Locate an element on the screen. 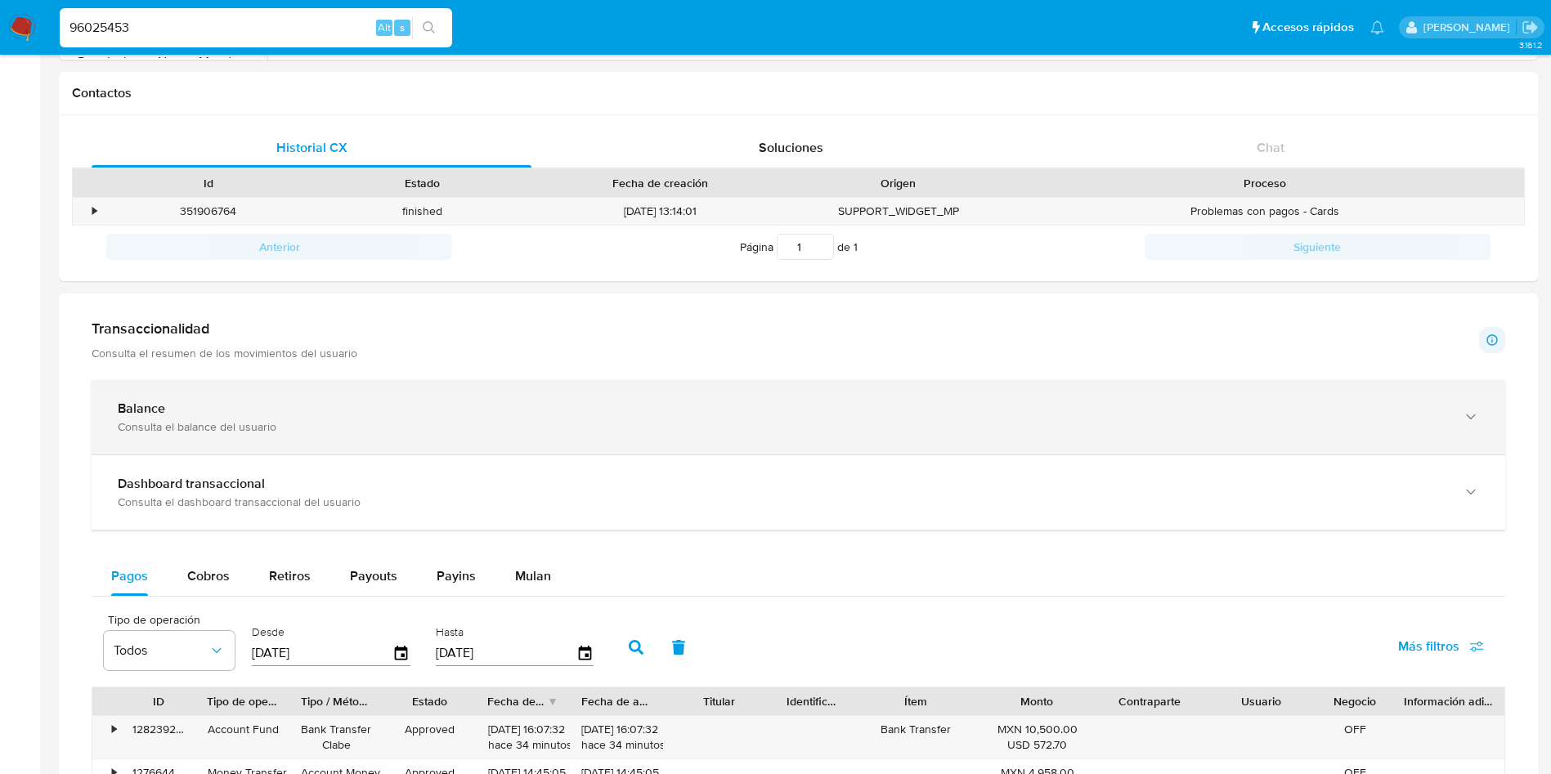 This screenshot has height=774, width=1551. div: Estado is located at coordinates (423, 183).